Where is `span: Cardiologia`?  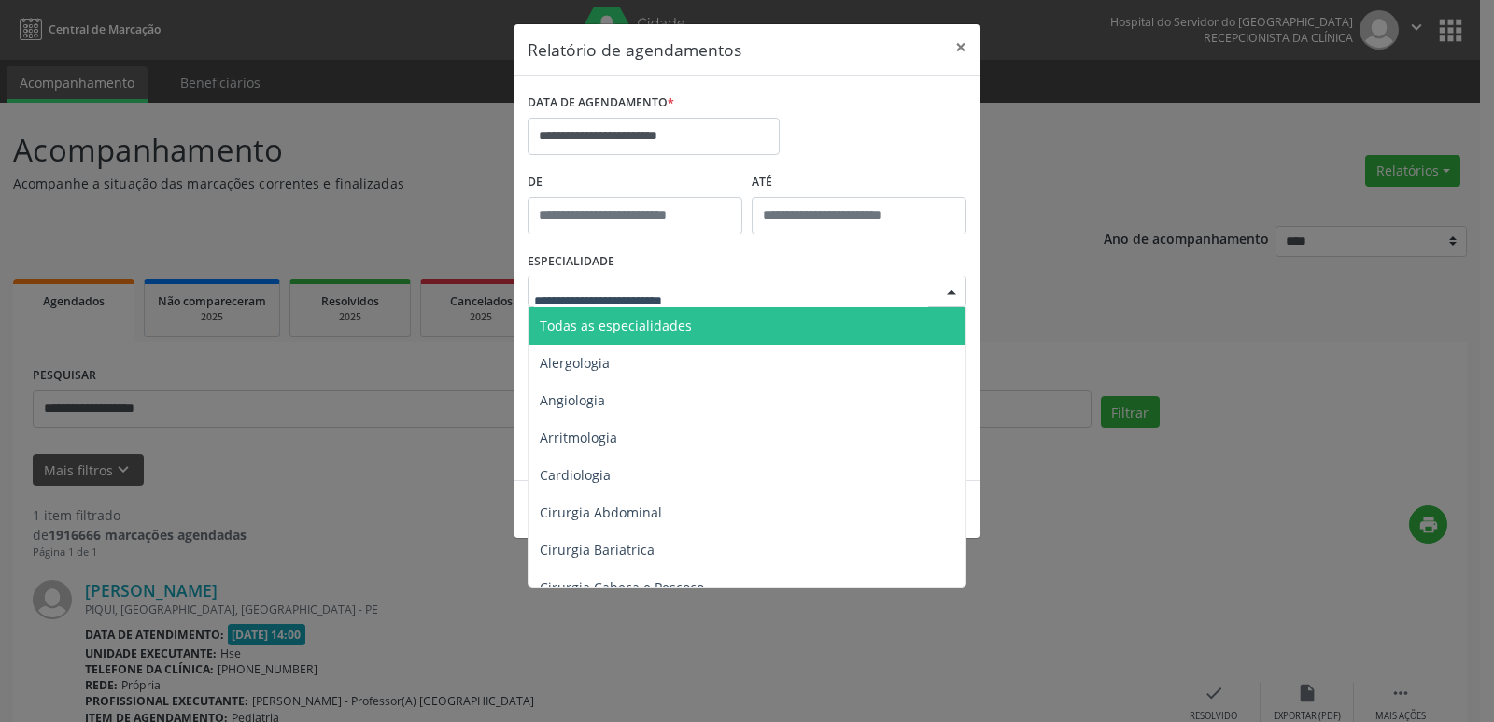 span: Cardiologia is located at coordinates (575, 474).